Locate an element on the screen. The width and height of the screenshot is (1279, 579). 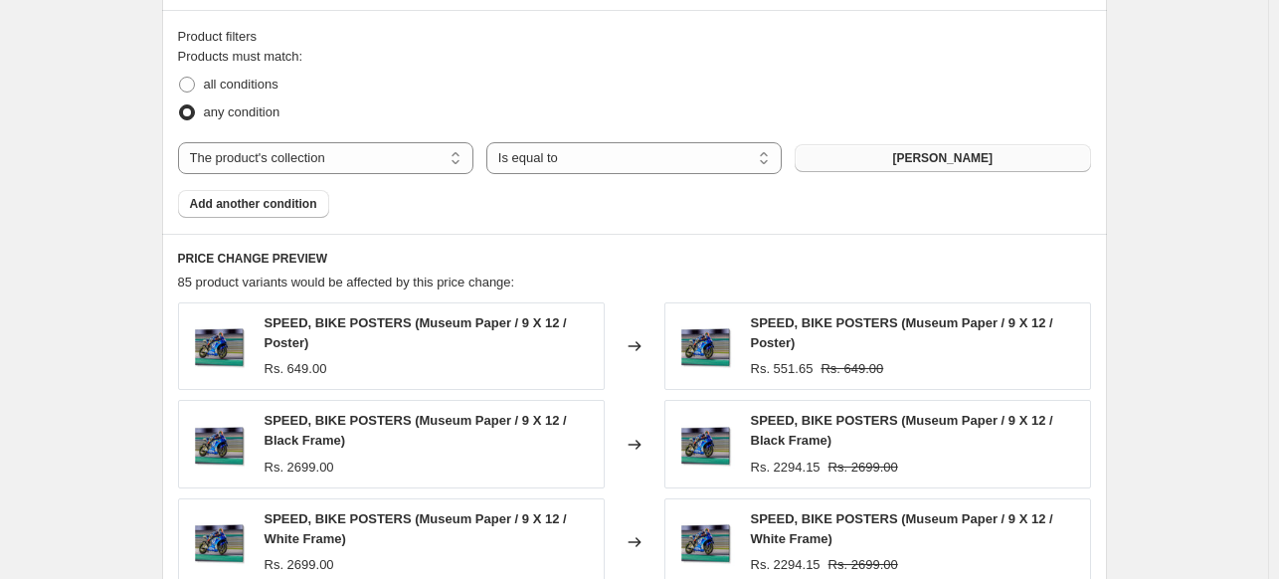
div: Rs. 649.00 is located at coordinates (295, 369).